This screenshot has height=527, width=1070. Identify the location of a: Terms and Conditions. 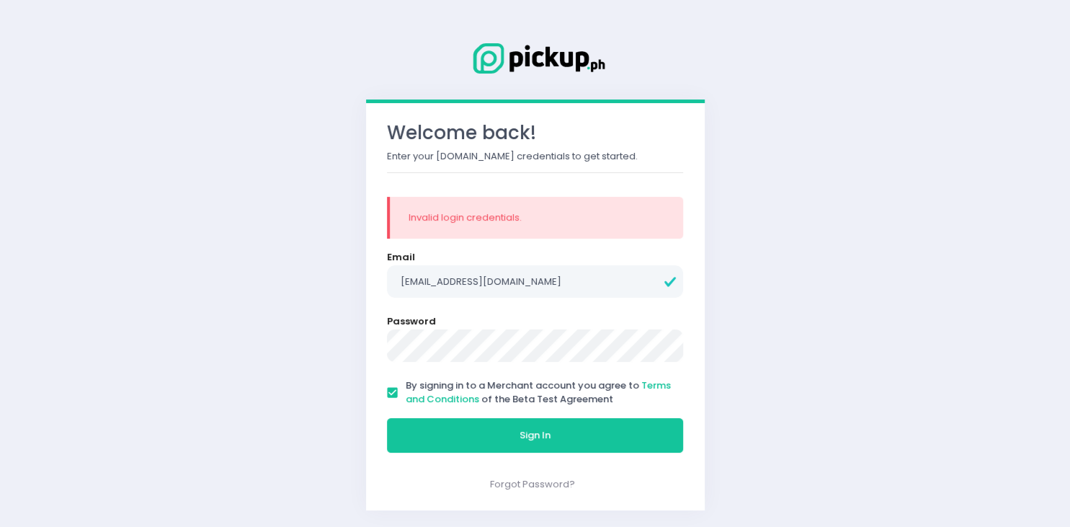
(538, 392).